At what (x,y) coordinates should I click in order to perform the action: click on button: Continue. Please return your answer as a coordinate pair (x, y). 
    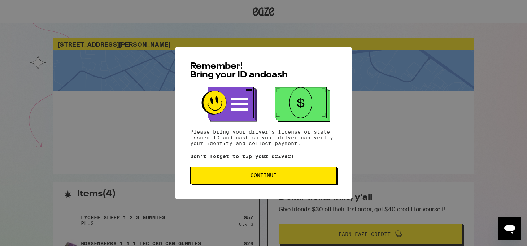
    Looking at the image, I should click on (264, 175).